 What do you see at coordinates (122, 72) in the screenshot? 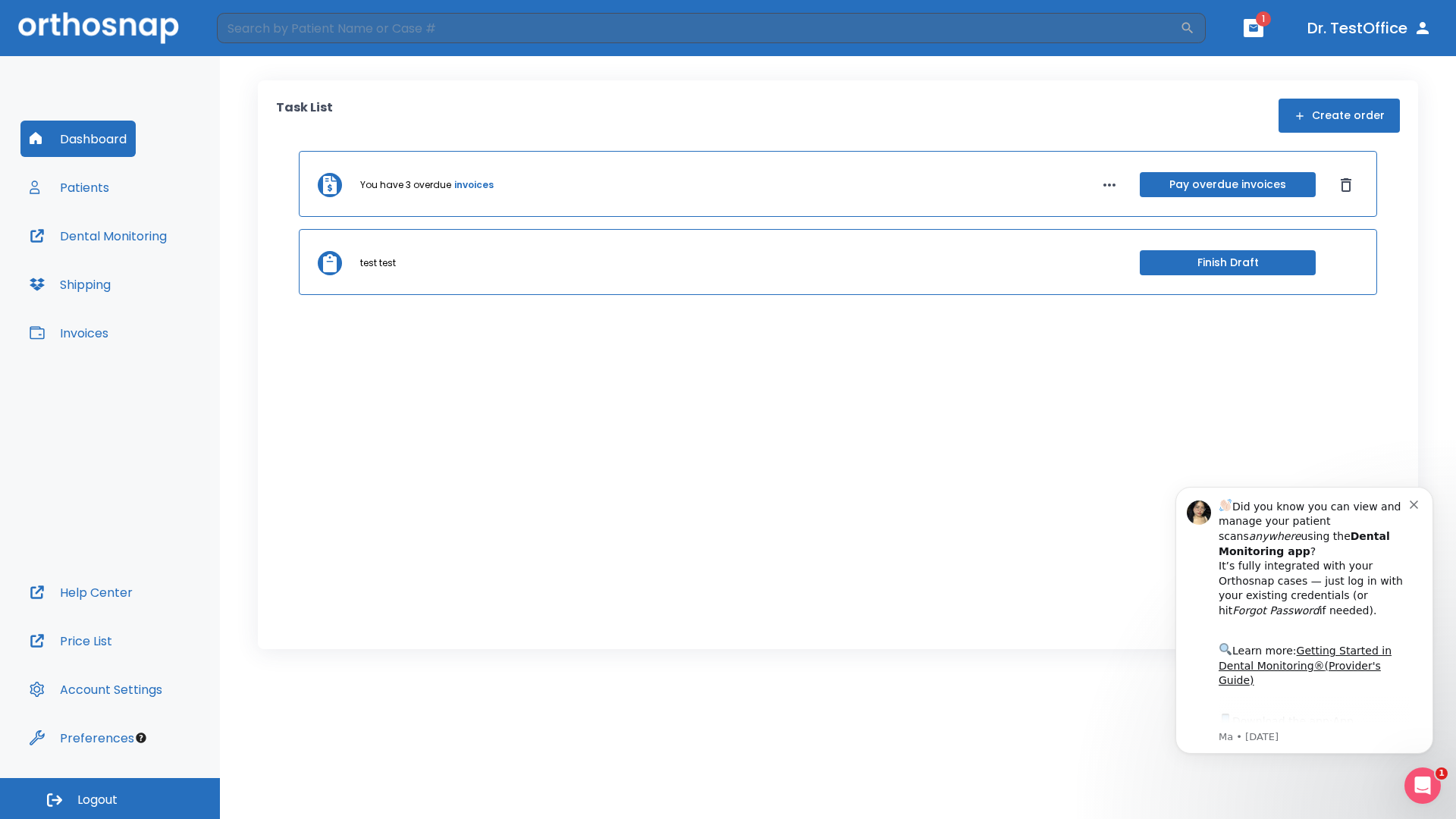
I see `i: anywhere` at bounding box center [122, 72].